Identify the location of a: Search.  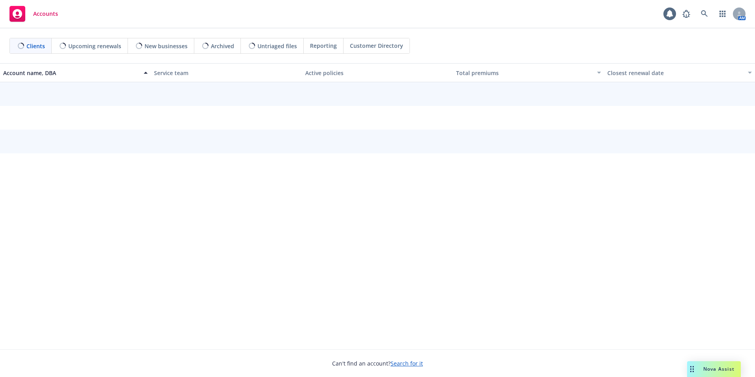
(704, 14).